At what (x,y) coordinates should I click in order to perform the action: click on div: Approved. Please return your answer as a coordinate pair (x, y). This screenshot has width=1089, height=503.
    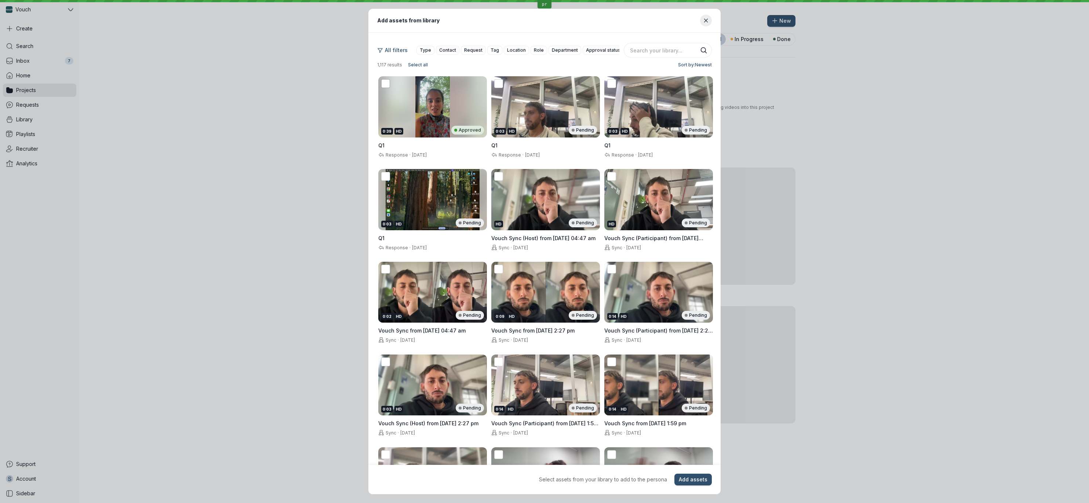
    Looking at the image, I should click on (467, 130).